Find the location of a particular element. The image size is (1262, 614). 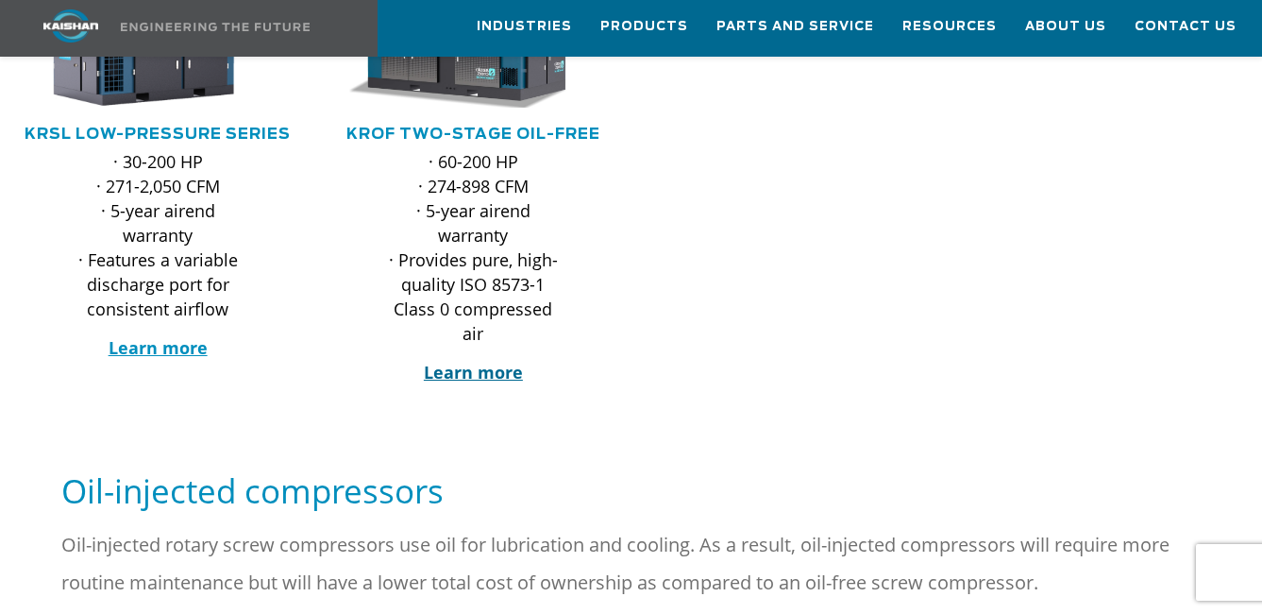

a: Industries is located at coordinates (524, 26).